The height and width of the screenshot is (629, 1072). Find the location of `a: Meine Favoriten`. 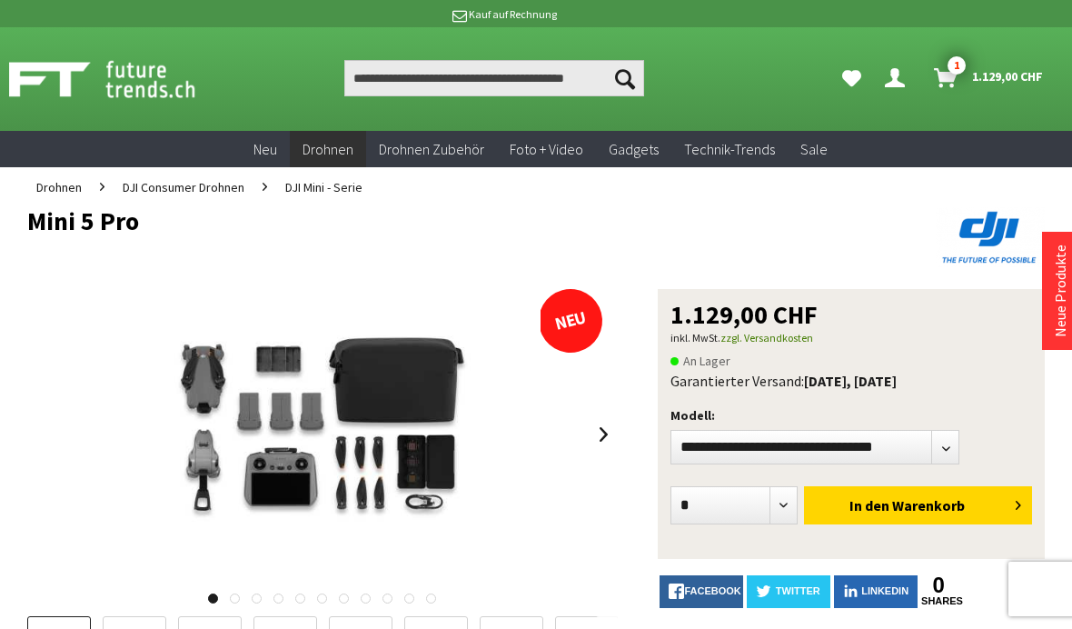

a: Meine Favoriten is located at coordinates (851, 78).